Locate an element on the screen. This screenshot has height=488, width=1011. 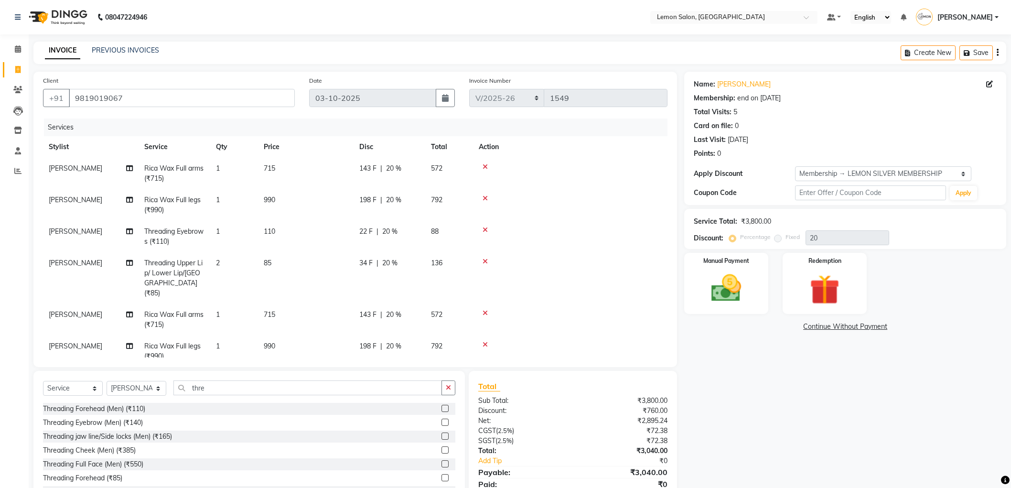
span: 2 is located at coordinates (218, 263).